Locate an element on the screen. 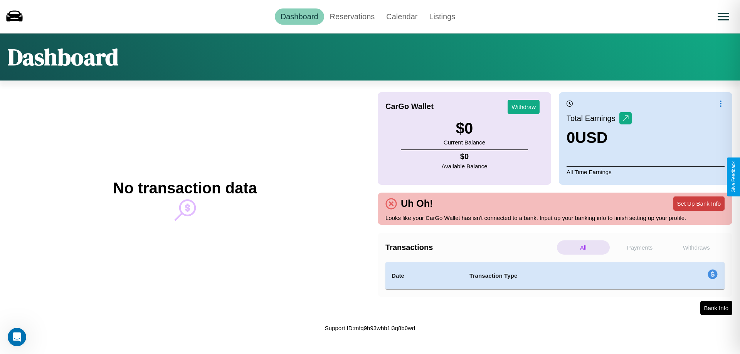 The image size is (740, 354). p: Looks like your CarGo Wallet has isn't connected to a bank. Input up your banking info to finish ... is located at coordinates (555, 218).